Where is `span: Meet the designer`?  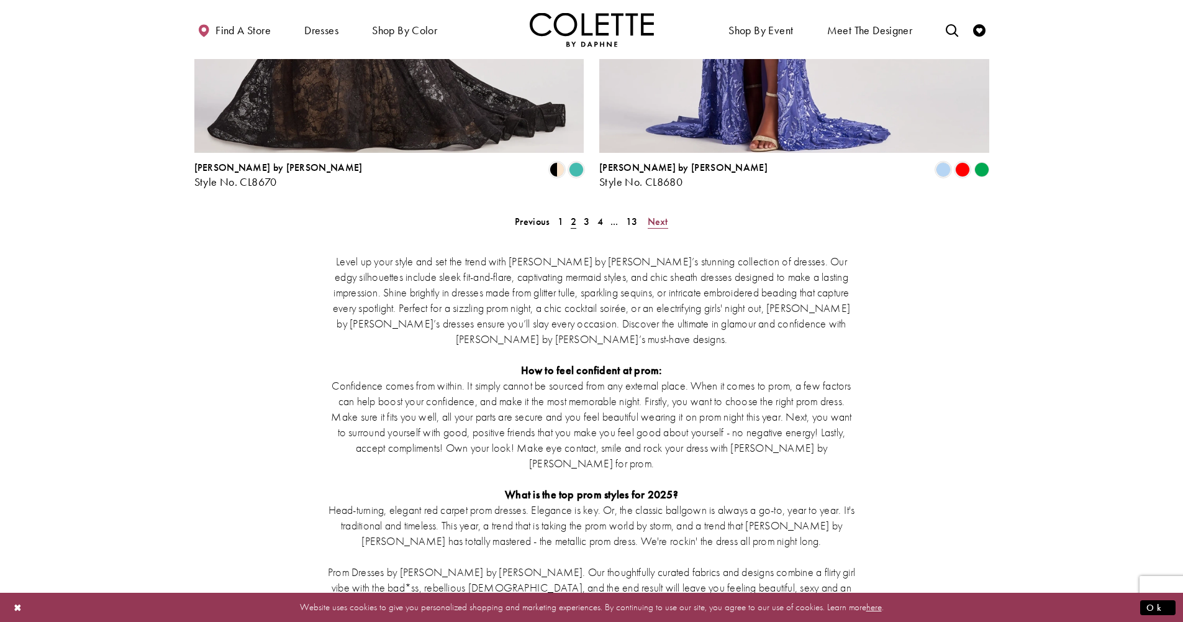 span: Meet the designer is located at coordinates (870, 30).